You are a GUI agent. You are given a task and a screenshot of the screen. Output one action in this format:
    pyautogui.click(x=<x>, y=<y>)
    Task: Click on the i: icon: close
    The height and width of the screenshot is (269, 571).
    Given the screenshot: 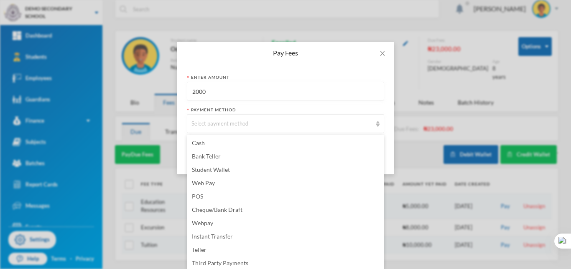 What is the action you would take?
    pyautogui.click(x=382, y=53)
    